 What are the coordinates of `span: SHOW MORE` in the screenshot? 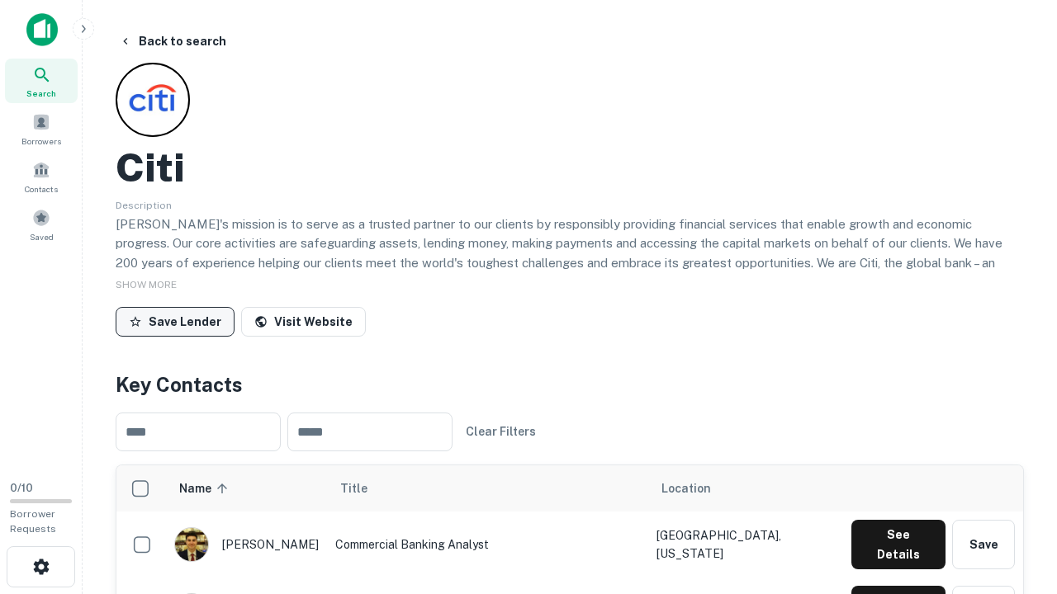 It's located at (146, 285).